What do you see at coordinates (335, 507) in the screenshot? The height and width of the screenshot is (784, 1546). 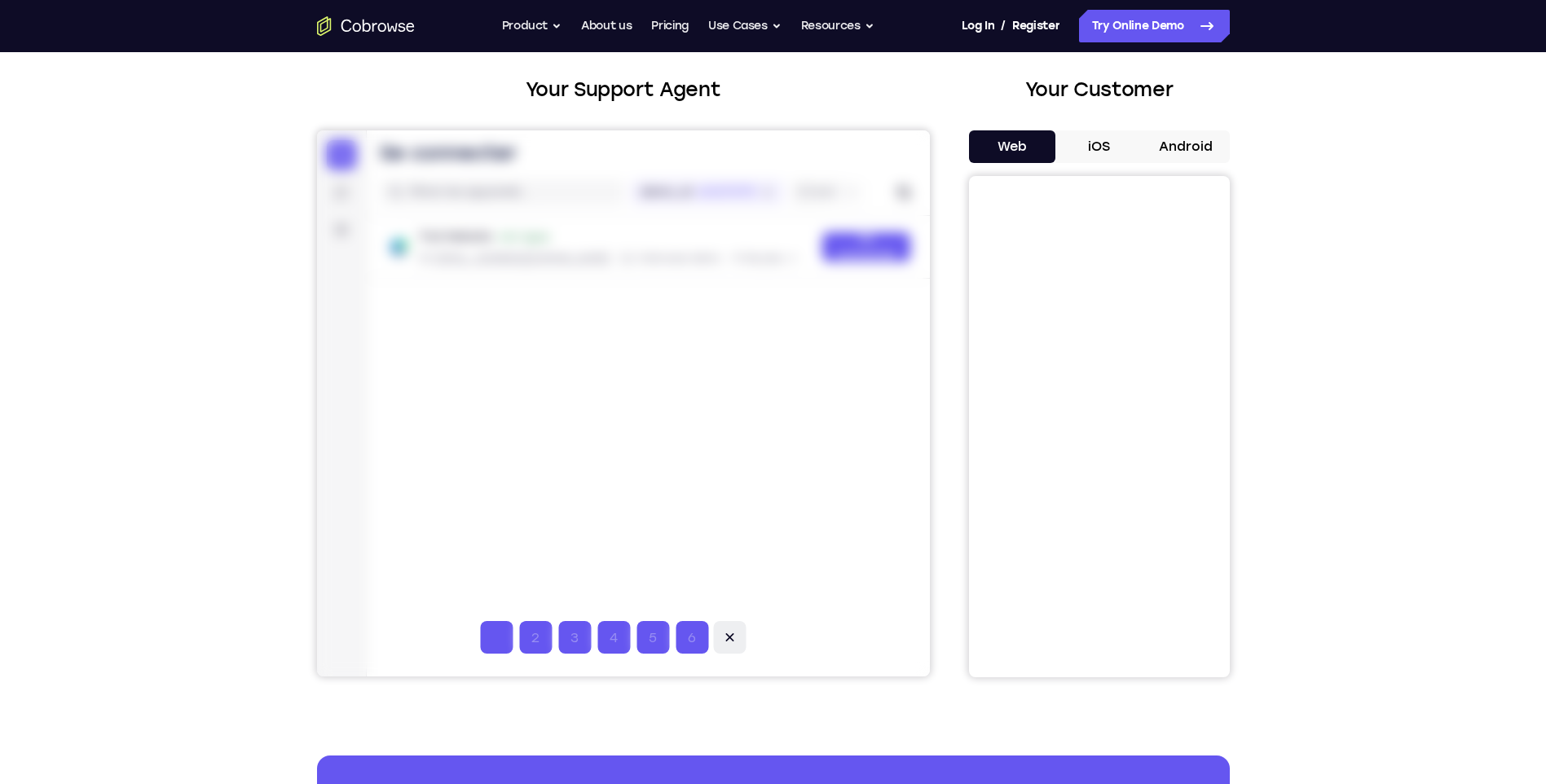 I see `input: Saisie du digit code 5` at bounding box center [335, 507].